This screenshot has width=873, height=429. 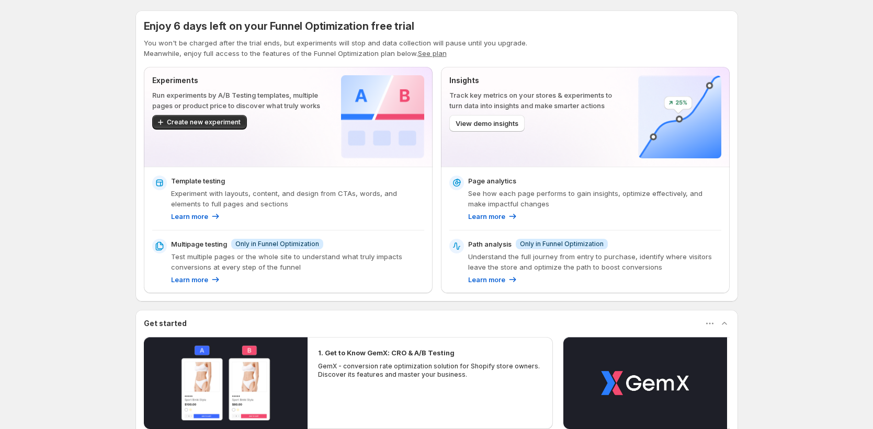 I want to click on p: Template testing, so click(x=198, y=181).